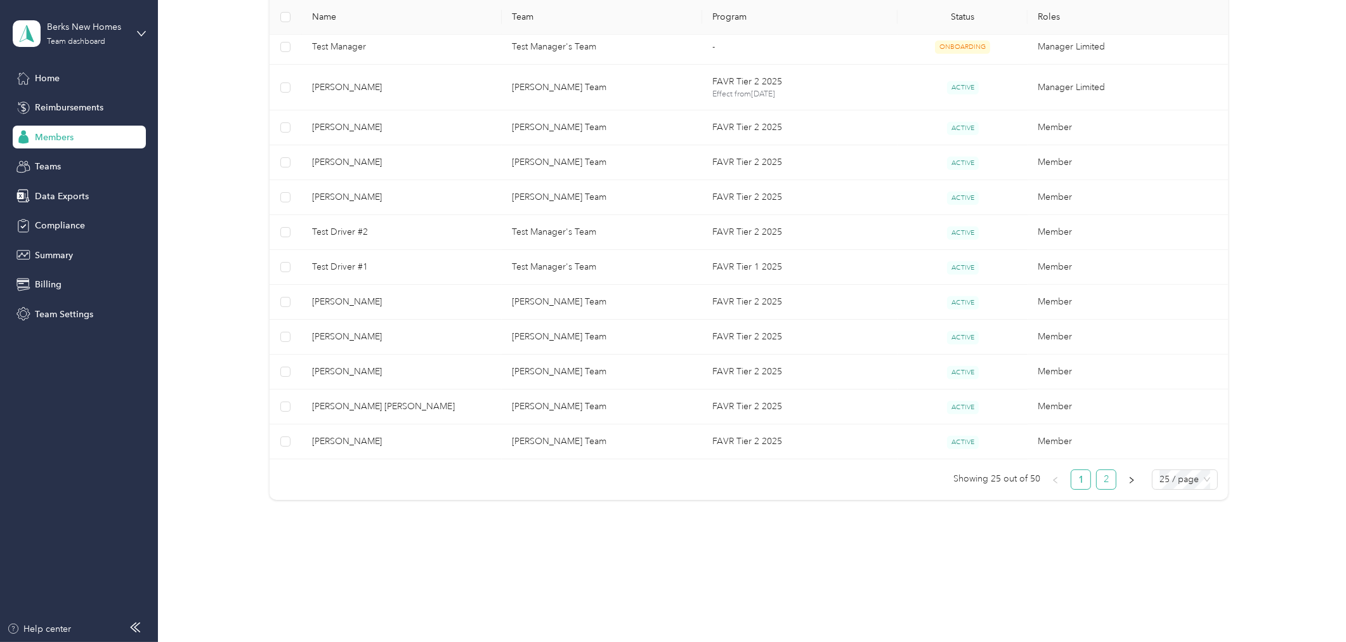 The image size is (1346, 642). What do you see at coordinates (86, 27) in the screenshot?
I see `div: Berks New Homes` at bounding box center [86, 27].